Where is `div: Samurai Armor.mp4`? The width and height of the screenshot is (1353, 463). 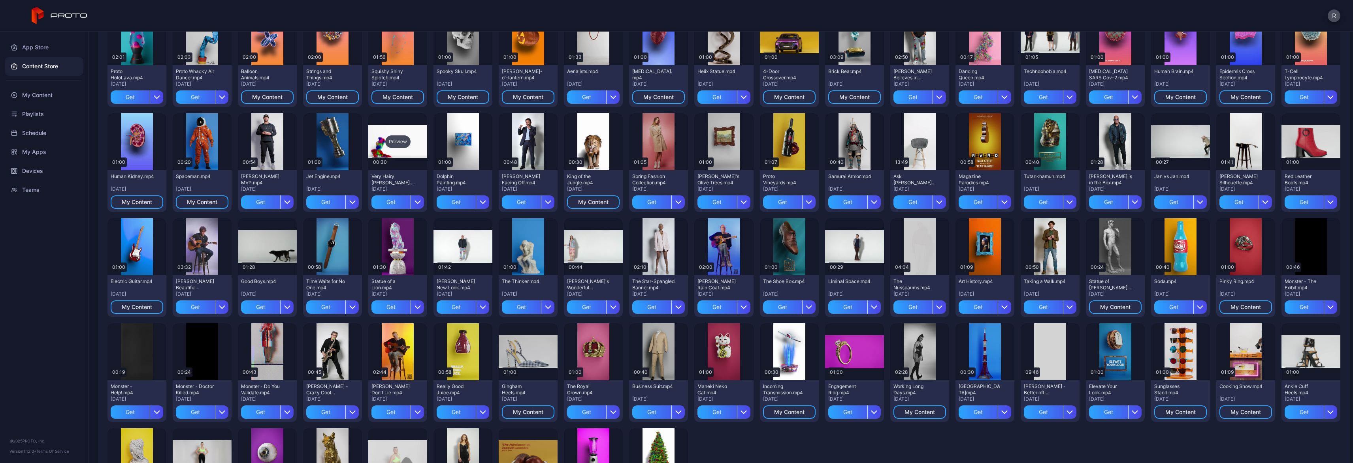
div: Samurai Armor.mp4 is located at coordinates (850, 177).